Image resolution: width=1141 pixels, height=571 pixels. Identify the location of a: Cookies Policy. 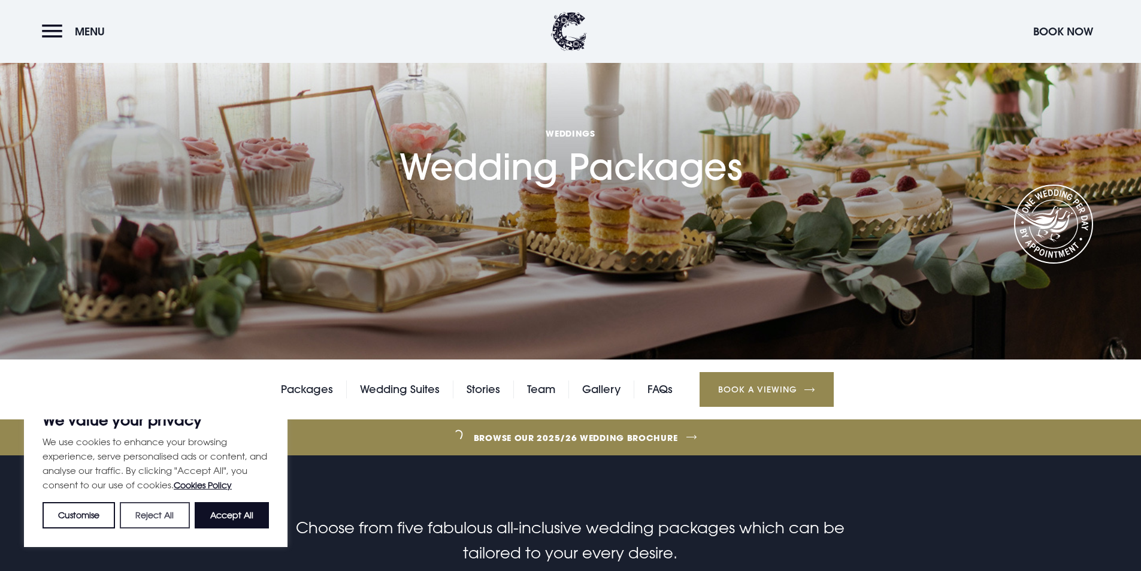
(202, 484).